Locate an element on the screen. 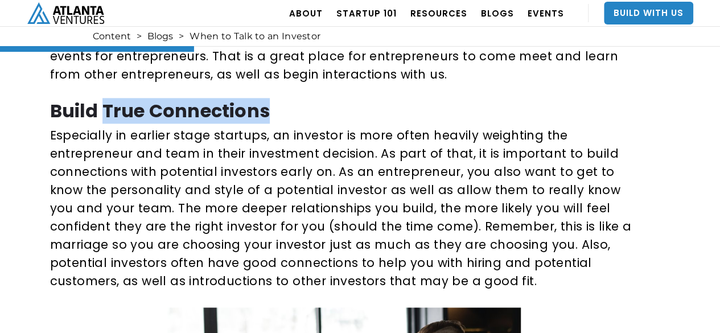  a: Content is located at coordinates (112, 36).